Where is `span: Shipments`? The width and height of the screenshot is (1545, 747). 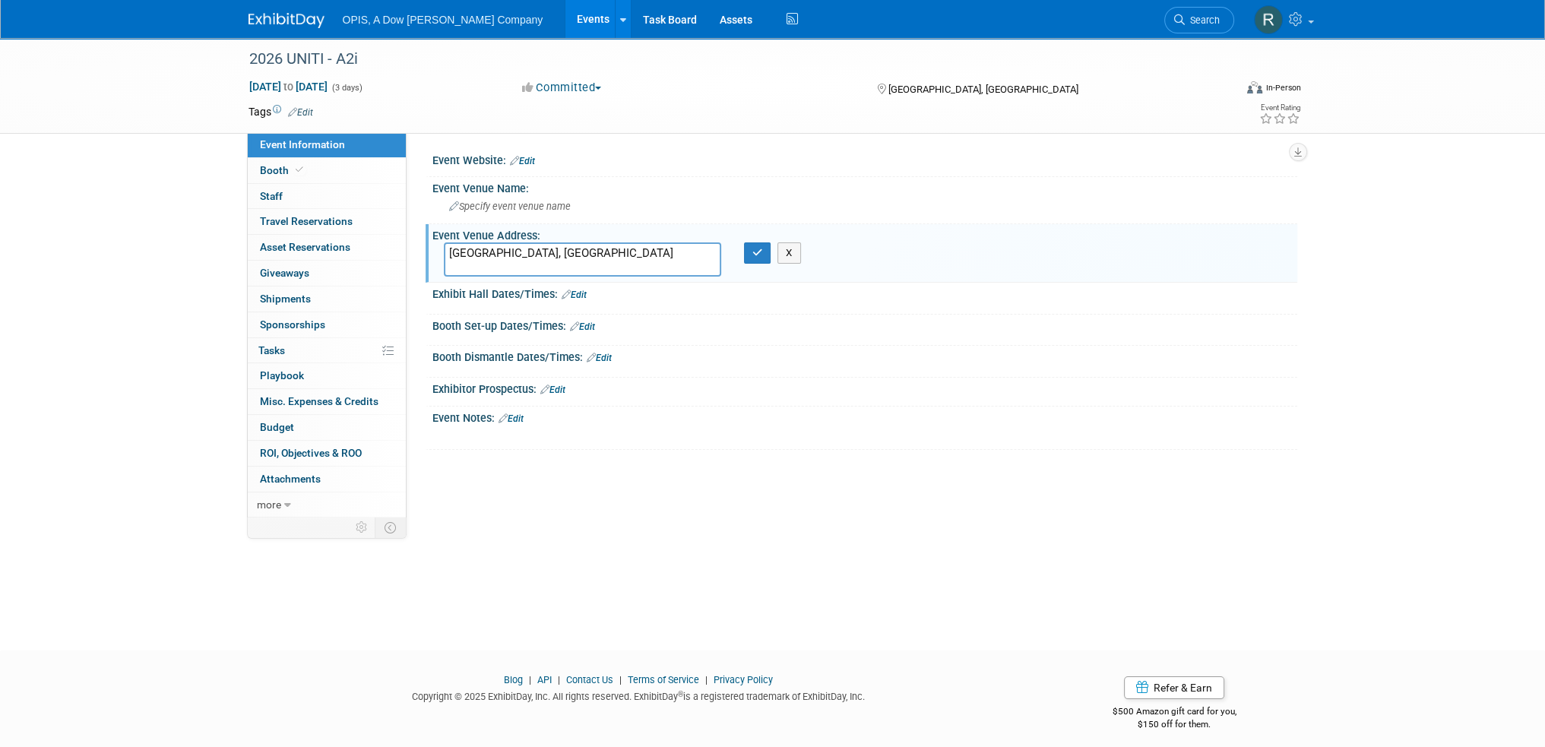
span: Shipments is located at coordinates (285, 299).